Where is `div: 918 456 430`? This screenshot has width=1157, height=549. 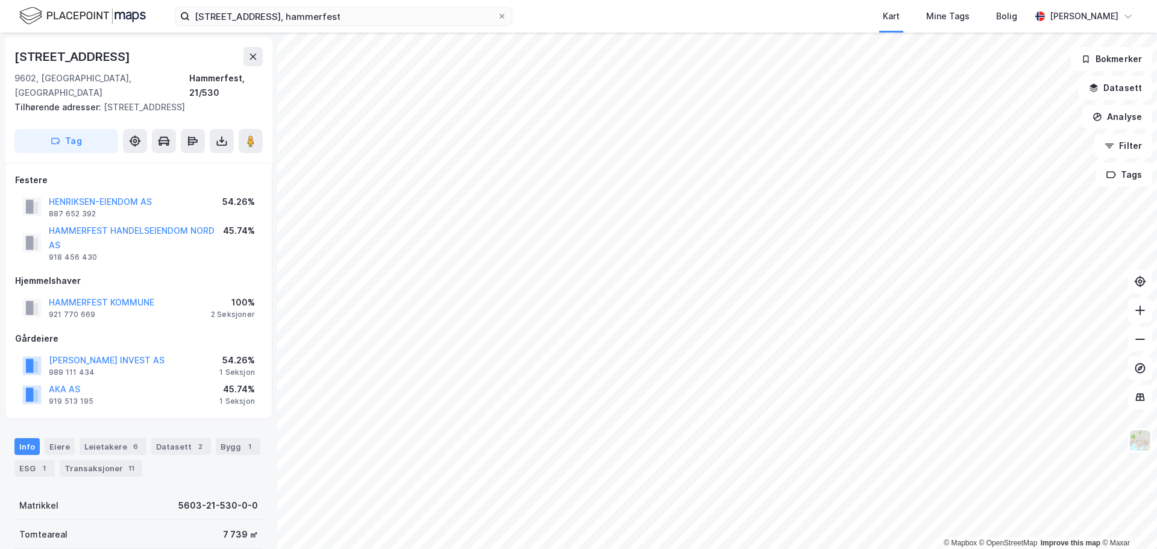
div: 918 456 430 is located at coordinates (73, 257).